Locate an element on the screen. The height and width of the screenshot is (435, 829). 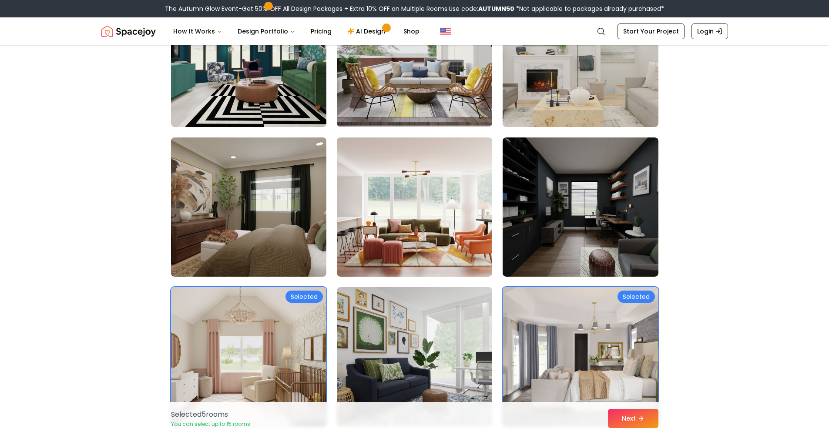
button: Design Portfolio is located at coordinates (266, 31).